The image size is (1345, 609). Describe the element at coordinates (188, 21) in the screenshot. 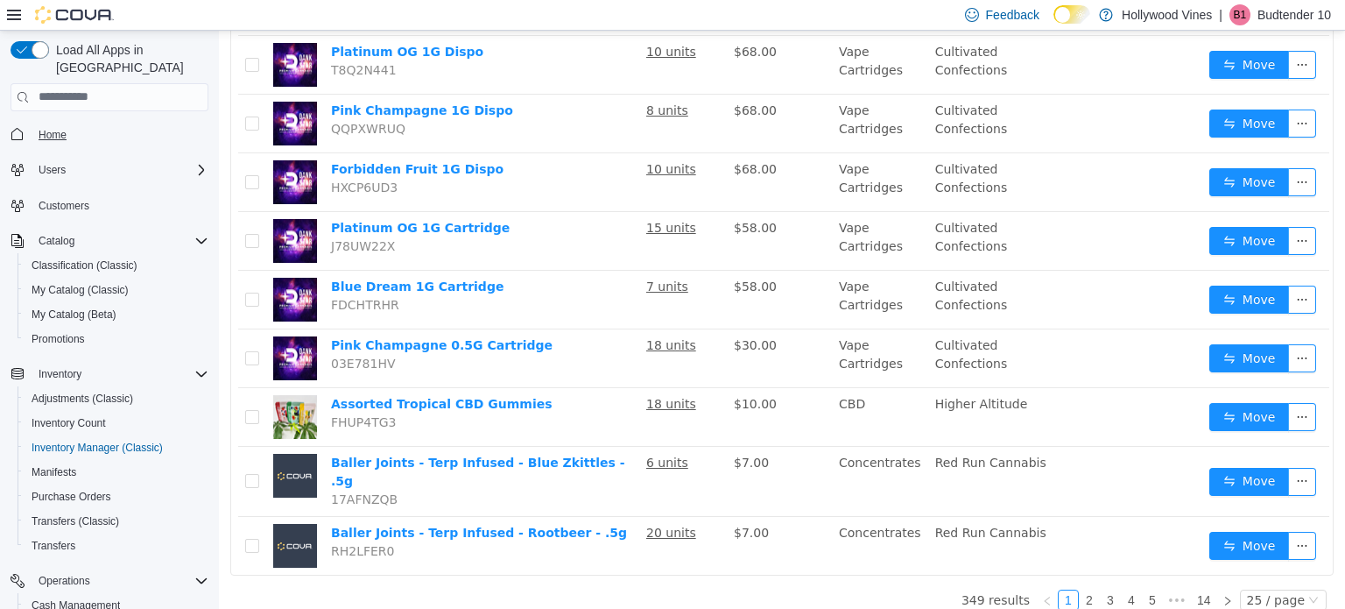

I see `a: Platinum OG 1G Dispo` at that location.